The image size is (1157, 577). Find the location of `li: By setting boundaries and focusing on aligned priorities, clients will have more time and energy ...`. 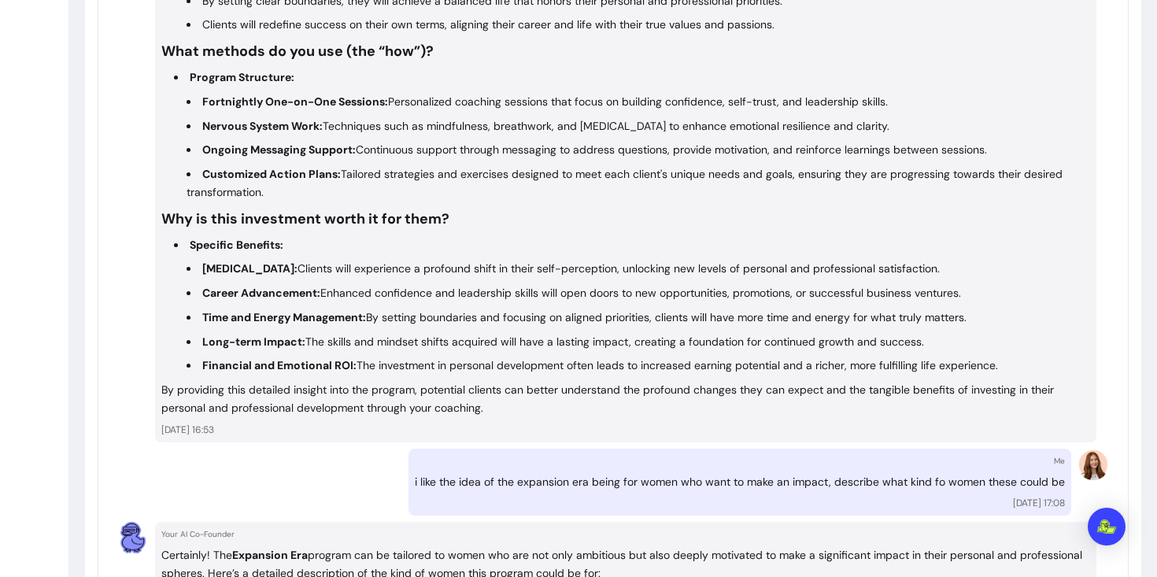

li: By setting boundaries and focusing on aligned priorities, clients will have more time and energy ... is located at coordinates (638, 317).